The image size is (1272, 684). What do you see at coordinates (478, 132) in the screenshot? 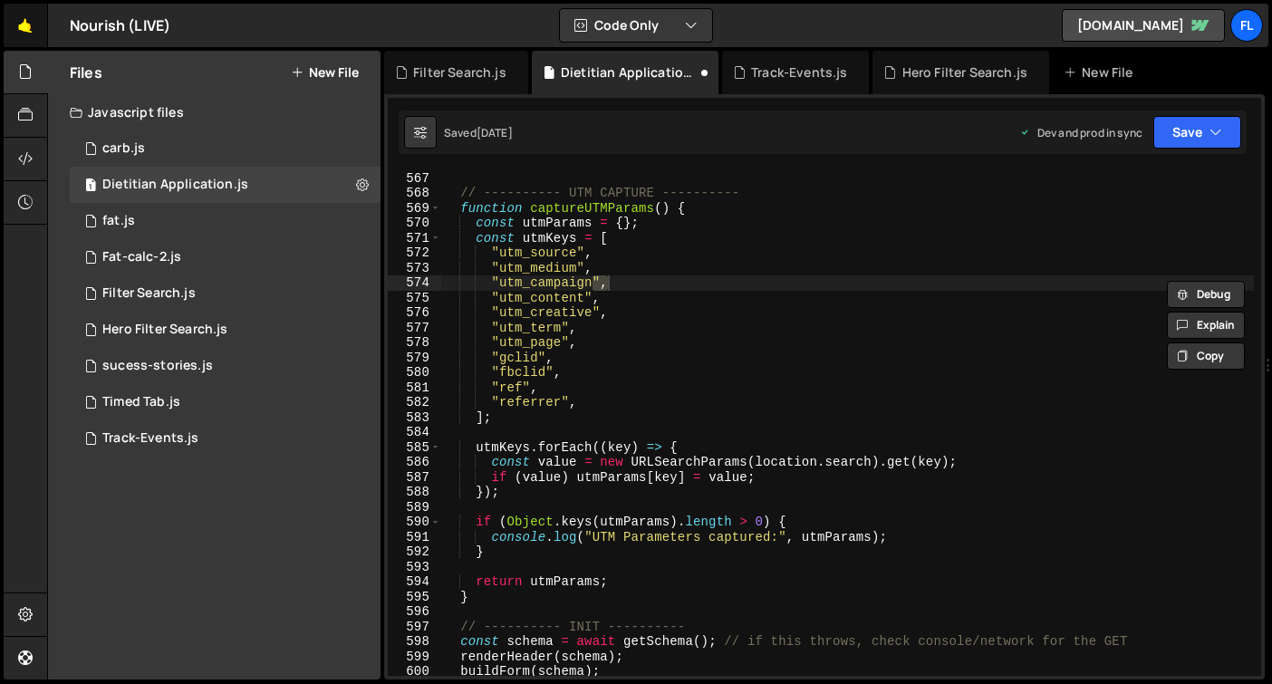
I see `div: Saved` at bounding box center [478, 132].